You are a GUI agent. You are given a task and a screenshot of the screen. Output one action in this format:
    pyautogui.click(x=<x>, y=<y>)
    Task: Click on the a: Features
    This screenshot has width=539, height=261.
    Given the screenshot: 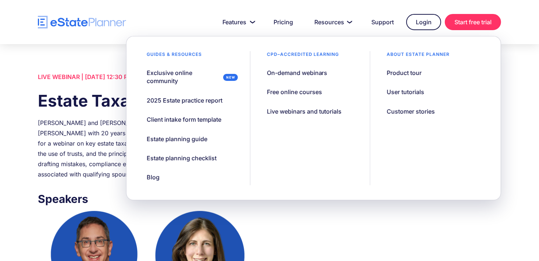 What is the action you would take?
    pyautogui.click(x=237, y=22)
    